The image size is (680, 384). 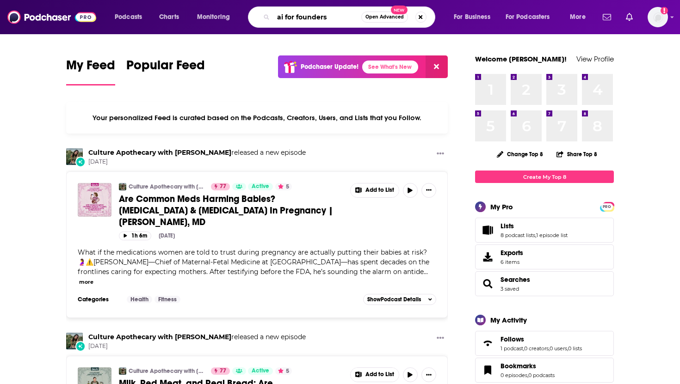 What do you see at coordinates (384, 17) in the screenshot?
I see `span: Open Advanced` at bounding box center [384, 17].